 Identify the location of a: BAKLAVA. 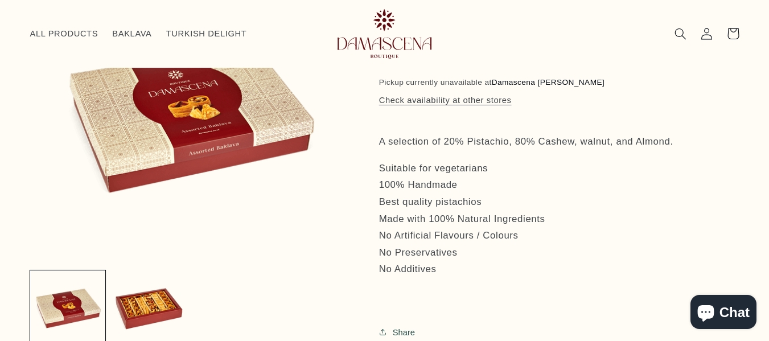
(132, 34).